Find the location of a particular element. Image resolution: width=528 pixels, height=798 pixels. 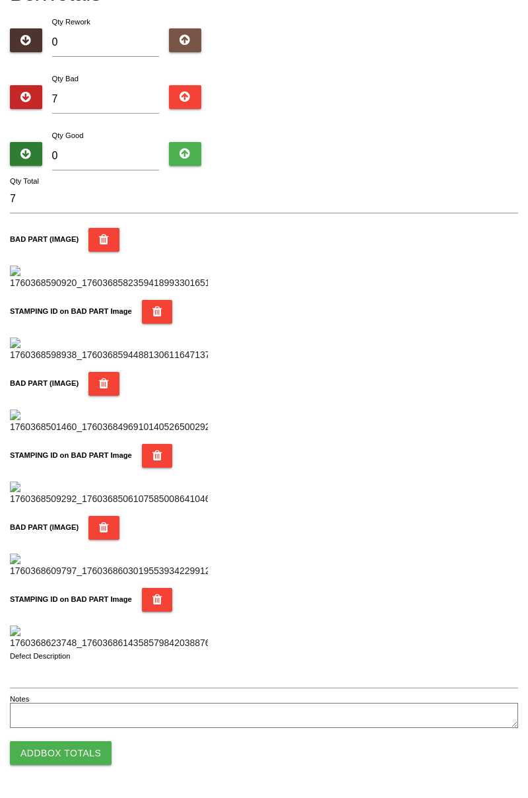

img: 1760368623748_1760368614358579842038876353336.jpg is located at coordinates (109, 637).